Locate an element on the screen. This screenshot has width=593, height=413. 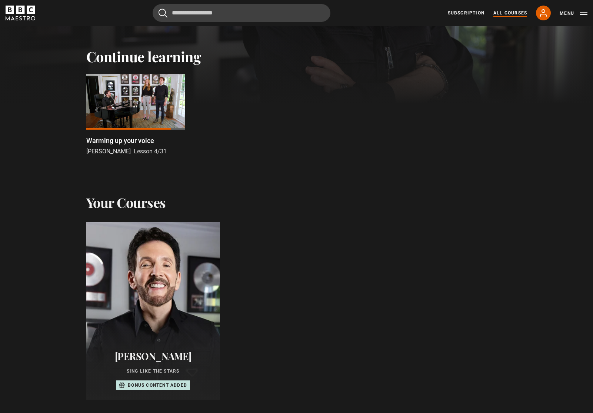
h2: Your Courses is located at coordinates (126, 202).